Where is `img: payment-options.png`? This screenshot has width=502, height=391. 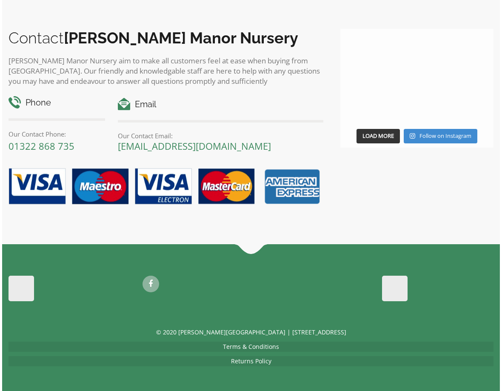 img: payment-options.png is located at coordinates (162, 187).